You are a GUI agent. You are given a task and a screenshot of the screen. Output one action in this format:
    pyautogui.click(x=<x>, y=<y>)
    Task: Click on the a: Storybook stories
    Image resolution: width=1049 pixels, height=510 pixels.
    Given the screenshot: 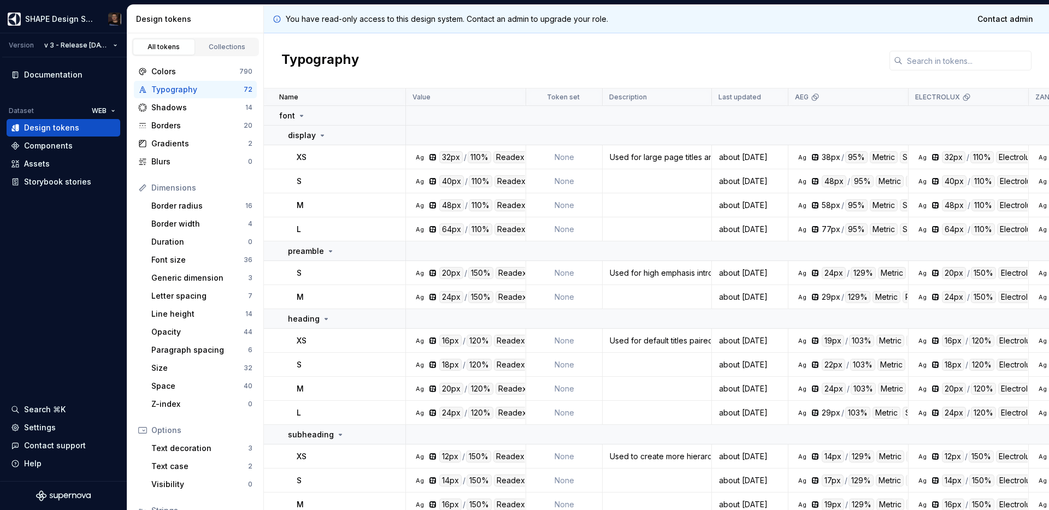 What is the action you would take?
    pyautogui.click(x=63, y=182)
    